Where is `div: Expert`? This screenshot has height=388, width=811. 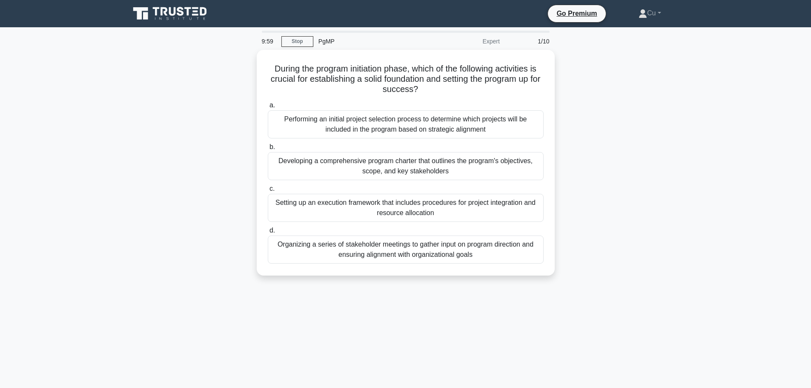 div: Expert is located at coordinates (467, 41).